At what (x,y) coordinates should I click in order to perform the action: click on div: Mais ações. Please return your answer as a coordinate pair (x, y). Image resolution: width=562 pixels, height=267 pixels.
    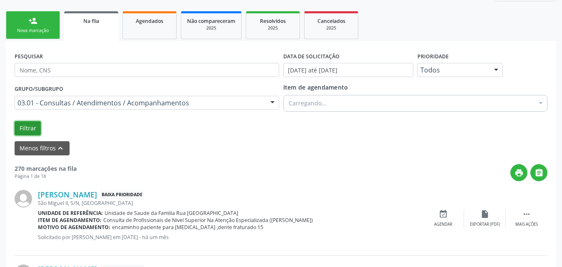
    Looking at the image, I should click on (527, 225).